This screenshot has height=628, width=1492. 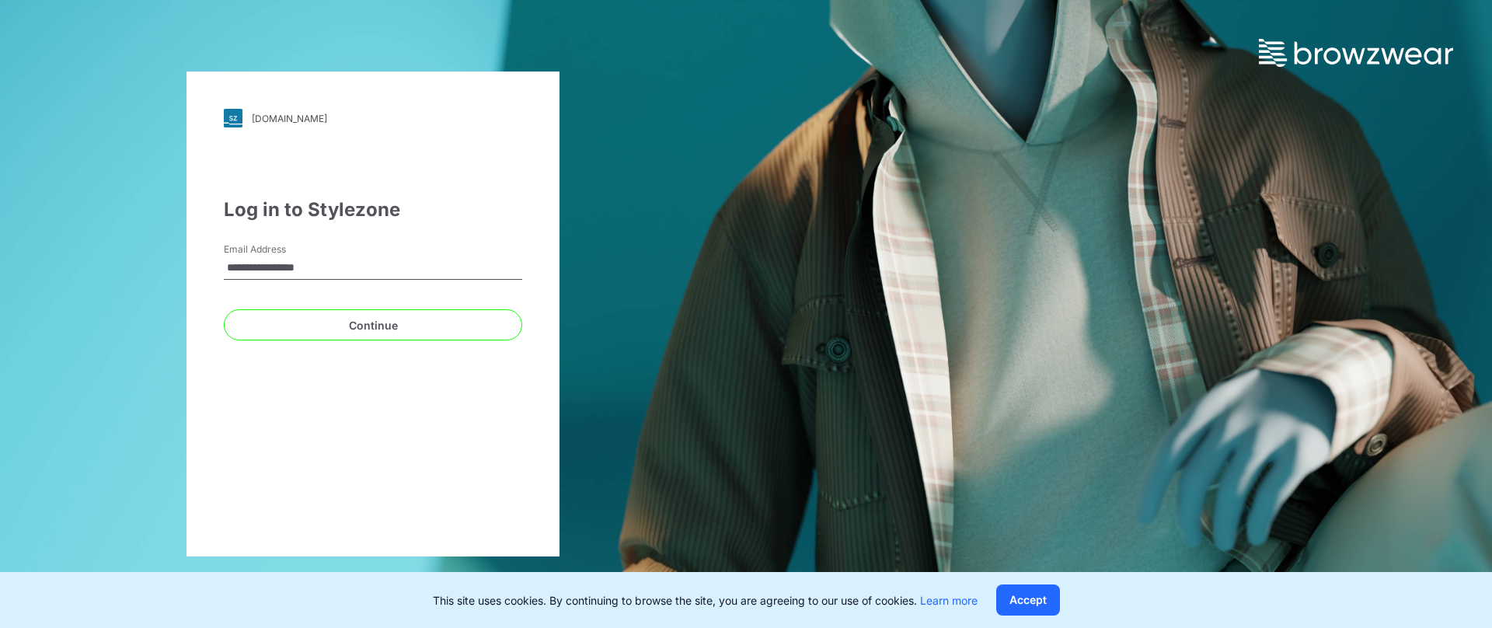 I want to click on p: This site uses cookies. By continuing to browse the site, you are agreeing to our use of cookies., so click(x=705, y=600).